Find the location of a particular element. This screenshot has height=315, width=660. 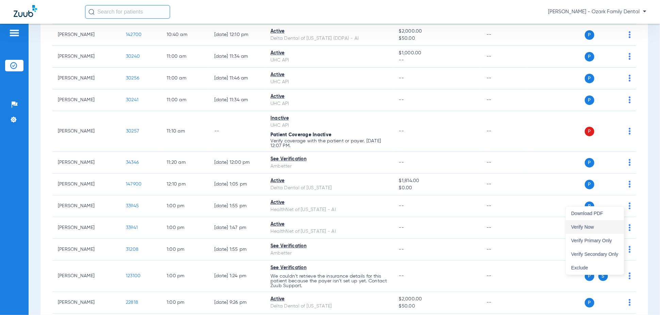

span: Exclude is located at coordinates (595, 268).